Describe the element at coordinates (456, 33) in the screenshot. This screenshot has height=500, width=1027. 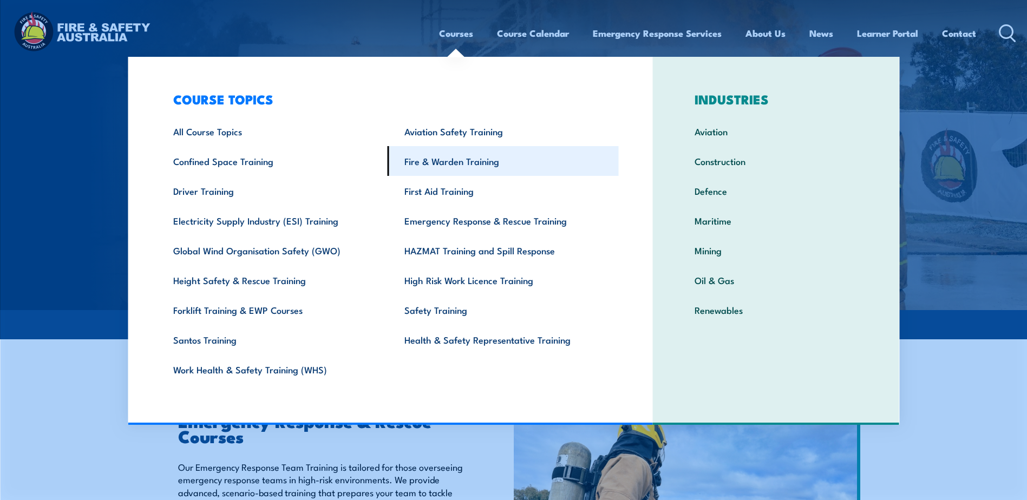
I see `a: Courses` at that location.